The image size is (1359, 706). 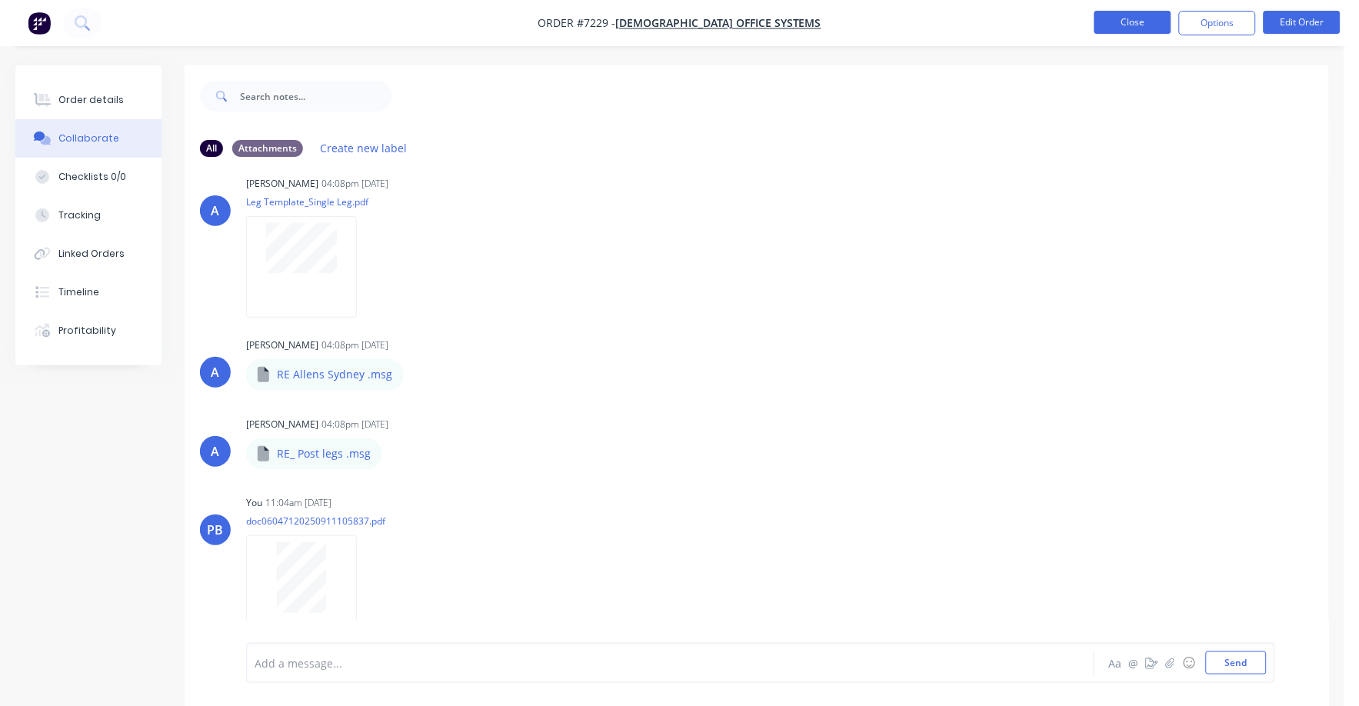 What do you see at coordinates (92, 177) in the screenshot?
I see `div: Checklists 0/0` at bounding box center [92, 177].